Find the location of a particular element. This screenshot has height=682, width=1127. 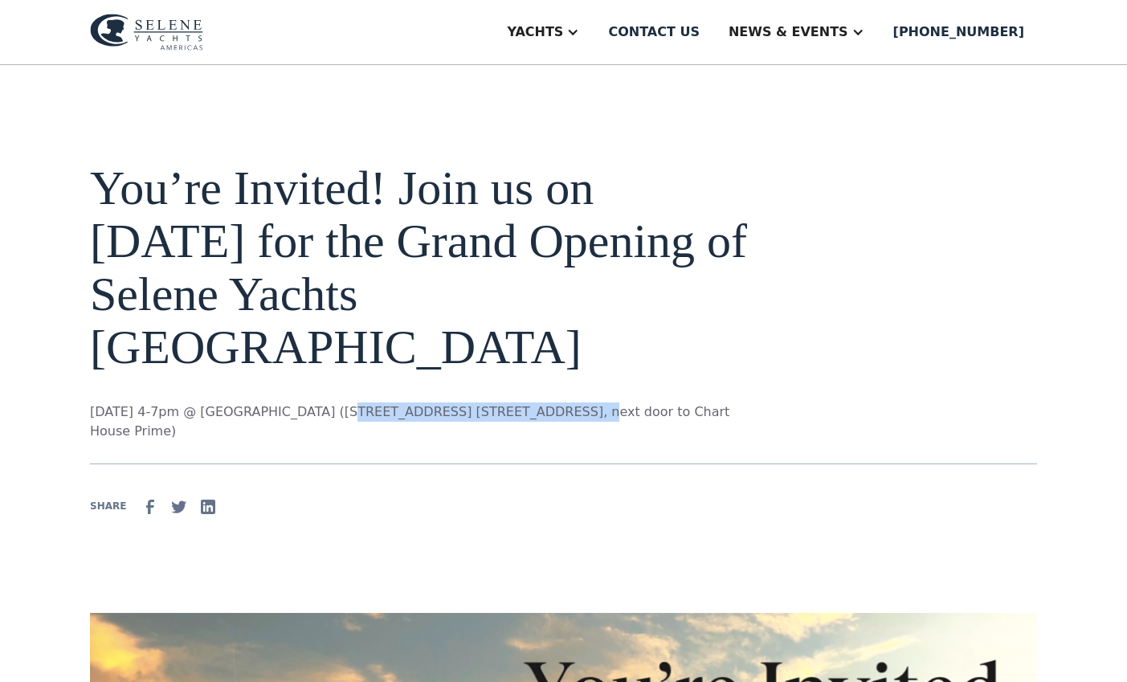

img: logo is located at coordinates (146, 32).